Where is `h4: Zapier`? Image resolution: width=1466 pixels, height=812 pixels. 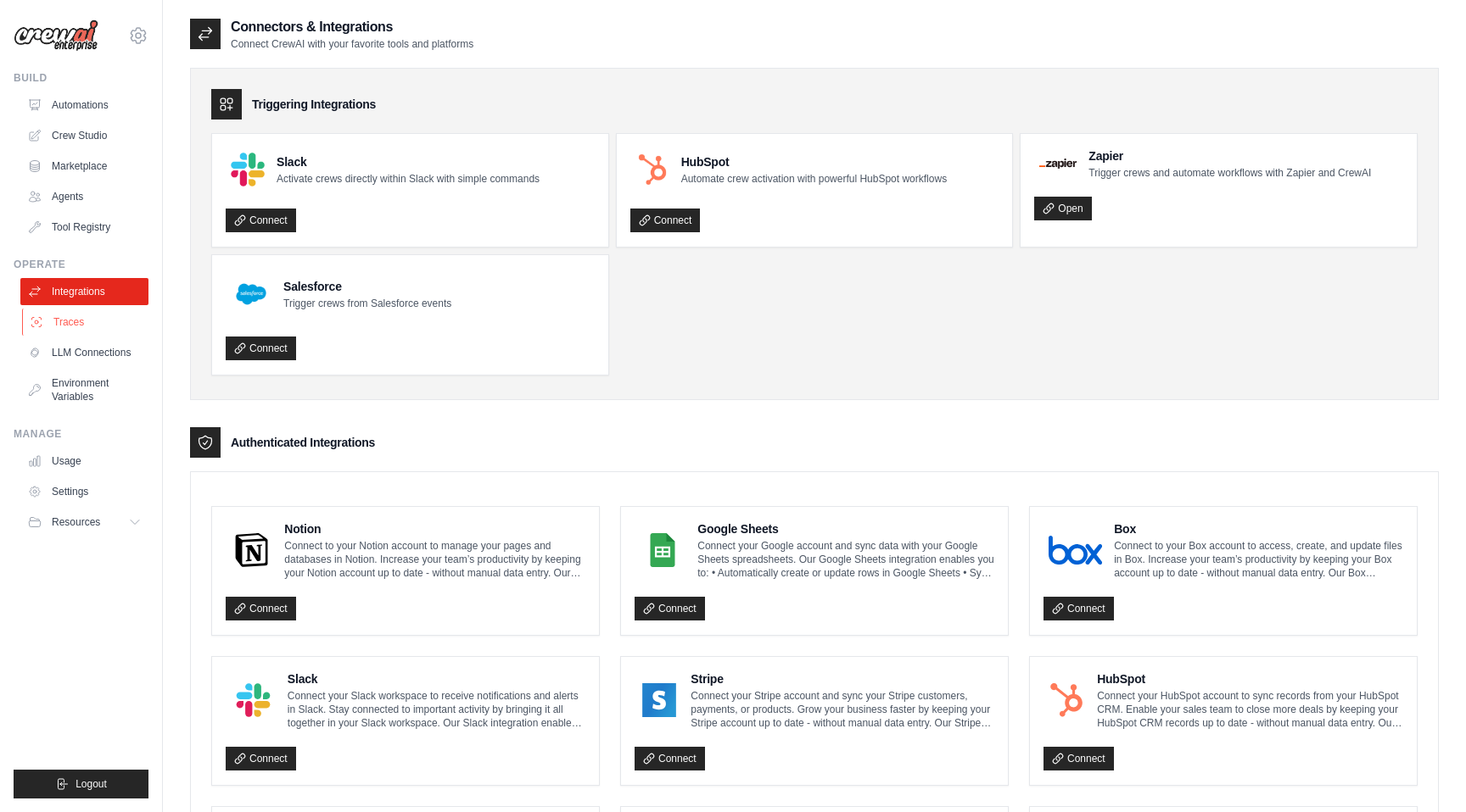
h4: Zapier is located at coordinates (1230, 156).